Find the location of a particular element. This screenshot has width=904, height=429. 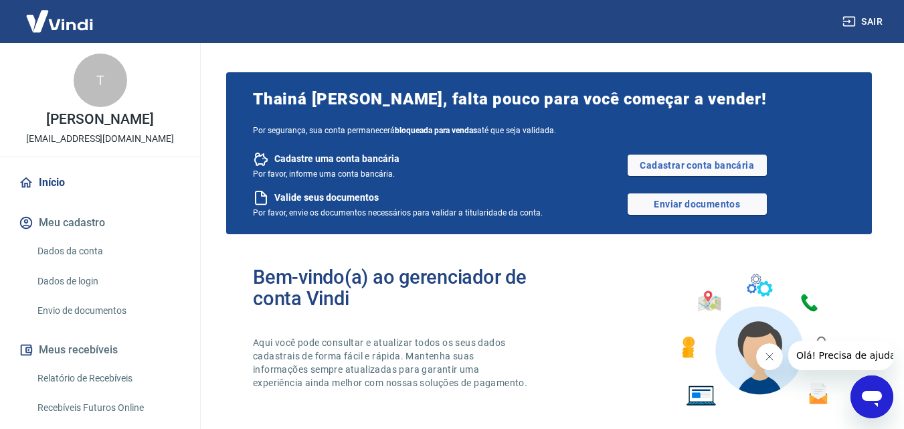

a: Início is located at coordinates (100, 183).